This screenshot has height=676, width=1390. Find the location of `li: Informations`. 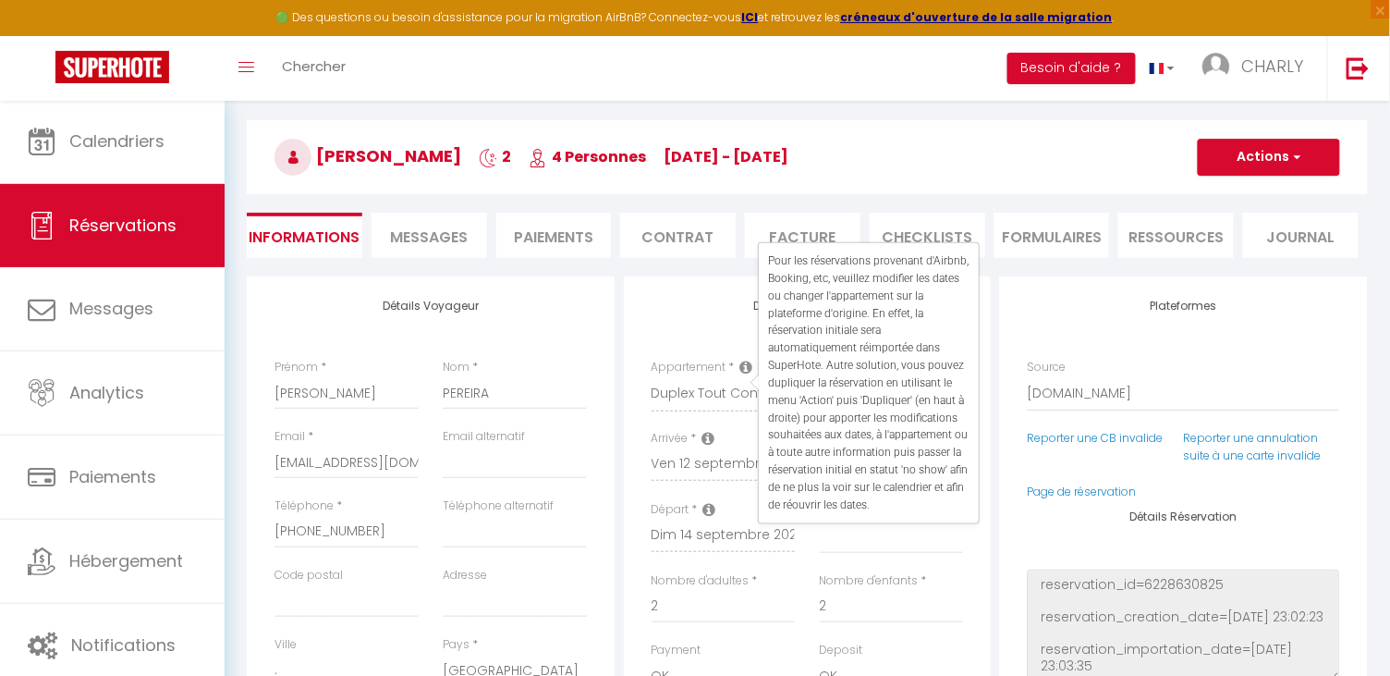

li: Informations is located at coordinates (304, 235).